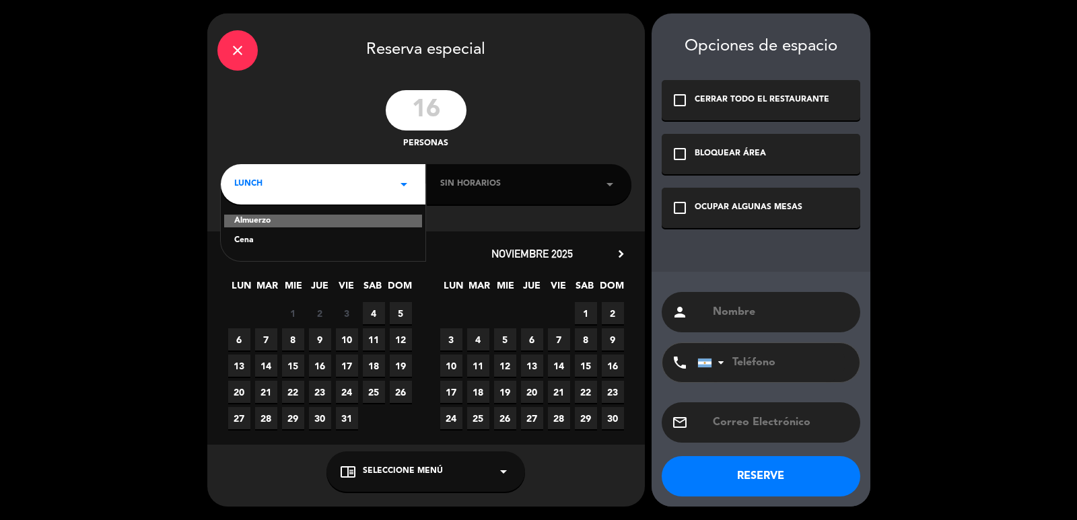  Describe the element at coordinates (532, 254) in the screenshot. I see `span: noviembre 2025` at that location.